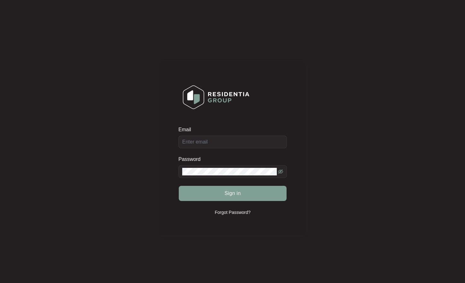  Describe the element at coordinates (280, 171) in the screenshot. I see `span: eye-invisible` at that location.